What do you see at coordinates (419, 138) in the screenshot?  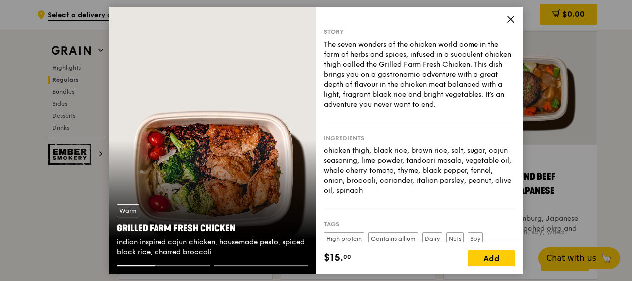 I see `div: Ingredients` at bounding box center [419, 138].